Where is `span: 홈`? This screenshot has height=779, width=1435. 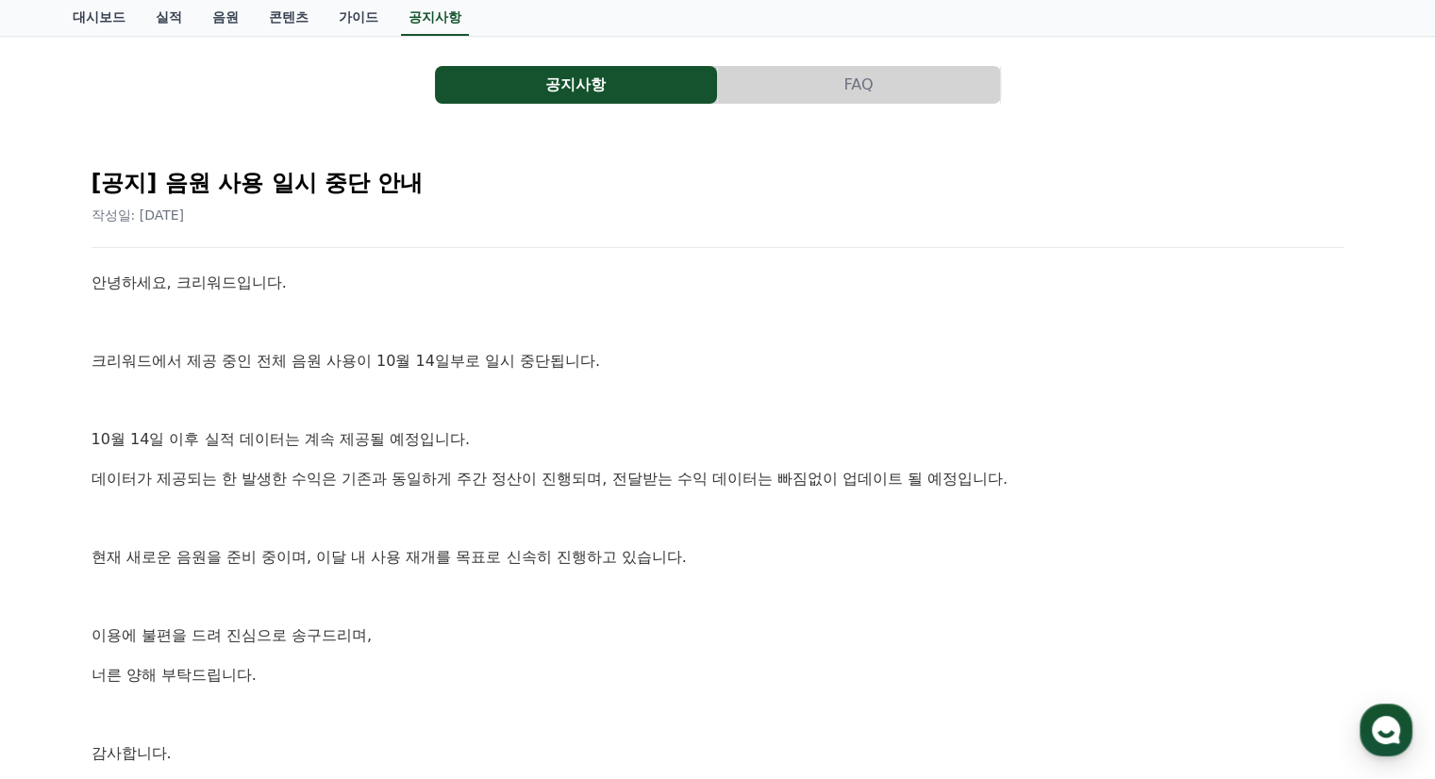
span: 홈 is located at coordinates (65, 634).